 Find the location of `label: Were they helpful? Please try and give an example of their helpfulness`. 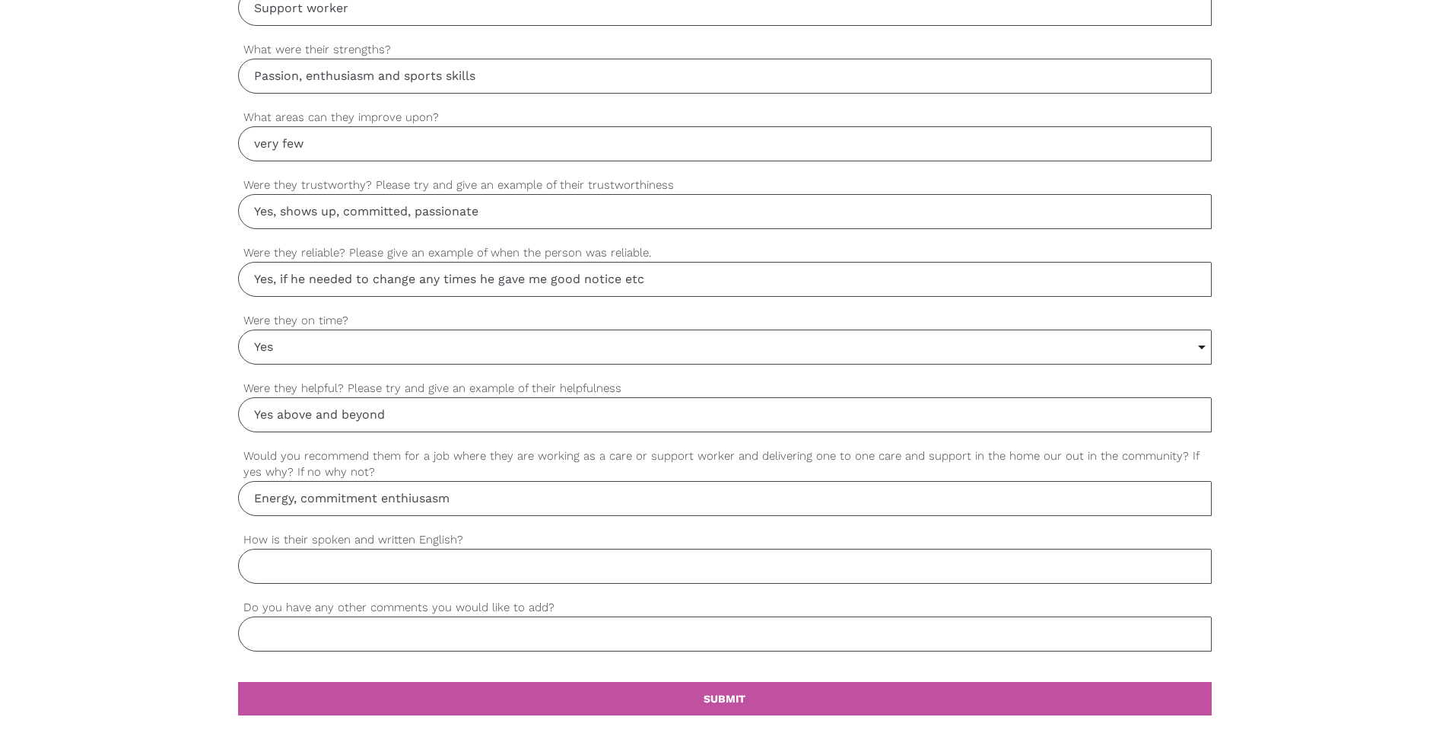

label: Were they helpful? Please try and give an example of their helpfulness is located at coordinates (725, 388).